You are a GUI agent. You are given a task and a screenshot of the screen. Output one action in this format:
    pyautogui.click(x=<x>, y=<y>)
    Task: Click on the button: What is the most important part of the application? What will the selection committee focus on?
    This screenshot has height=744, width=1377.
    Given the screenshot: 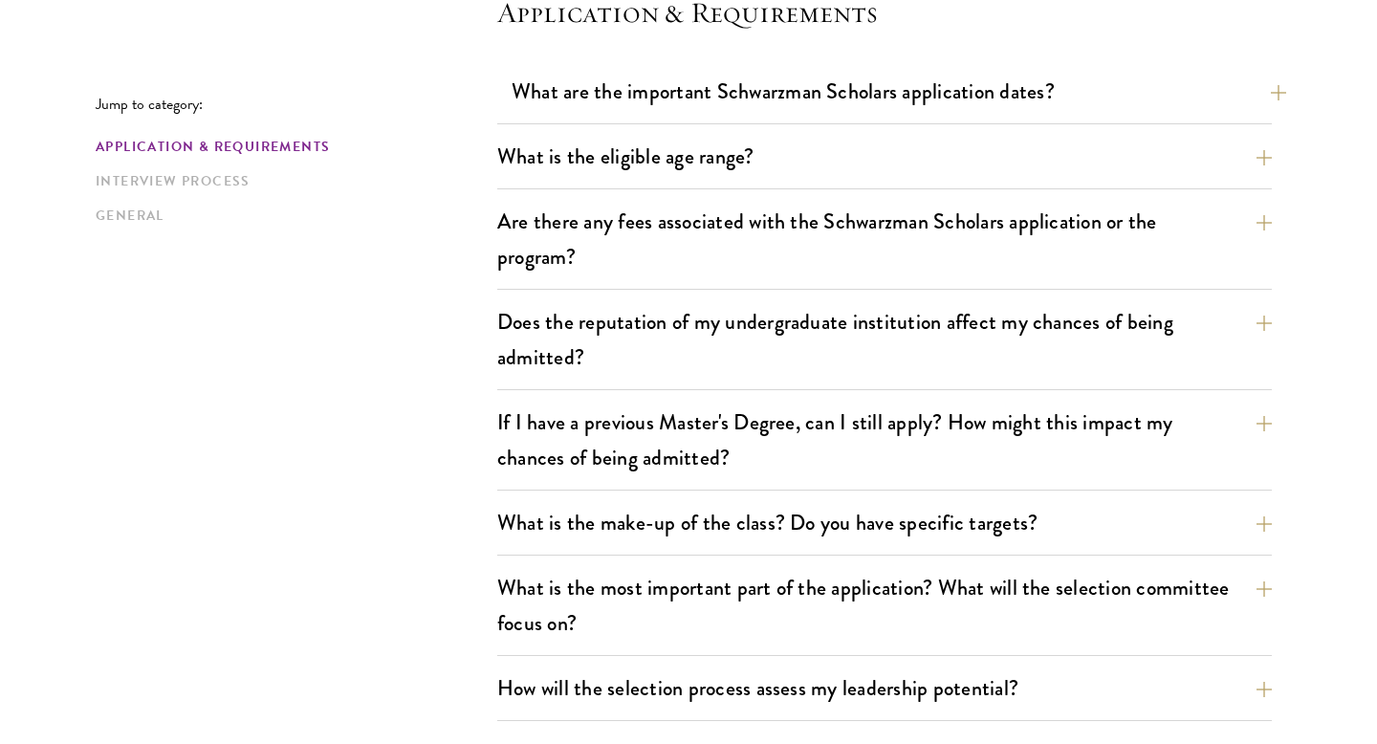 What is the action you would take?
    pyautogui.click(x=884, y=605)
    